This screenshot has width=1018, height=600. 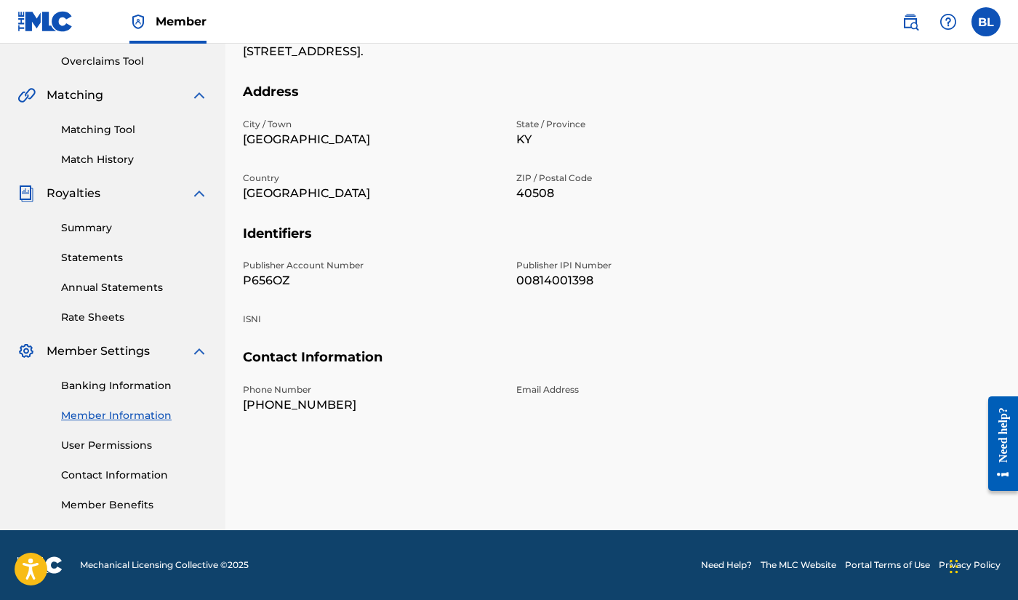 What do you see at coordinates (371, 390) in the screenshot?
I see `p: Phone Number` at bounding box center [371, 390].